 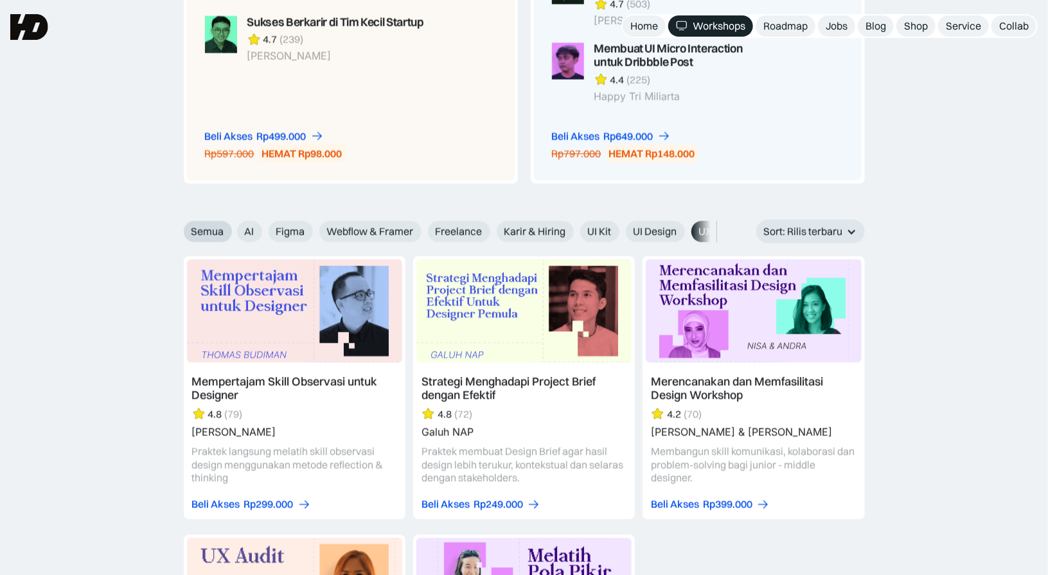 I want to click on span: UI Kit, so click(x=600, y=231).